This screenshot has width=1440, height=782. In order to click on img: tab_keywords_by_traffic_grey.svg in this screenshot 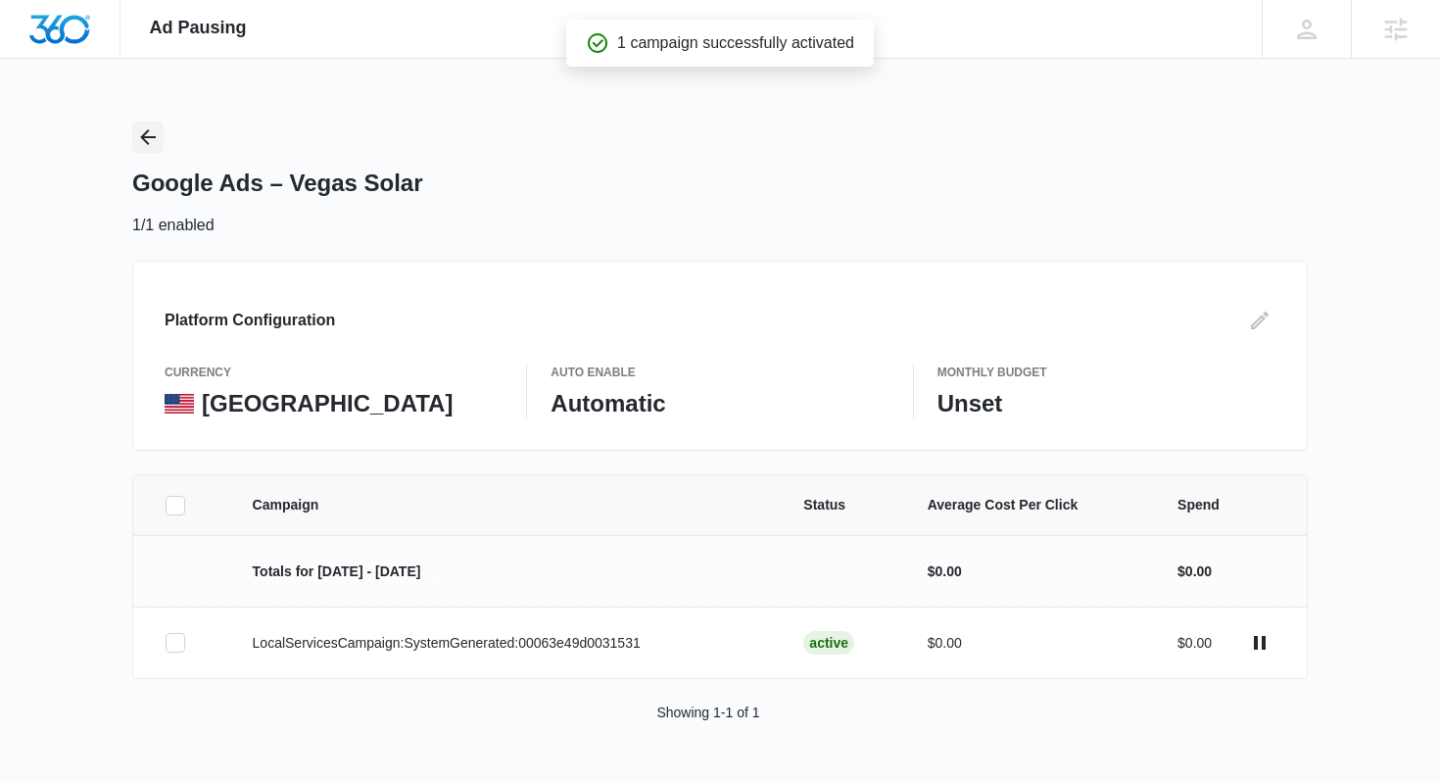, I will do `click(203, 122)`.